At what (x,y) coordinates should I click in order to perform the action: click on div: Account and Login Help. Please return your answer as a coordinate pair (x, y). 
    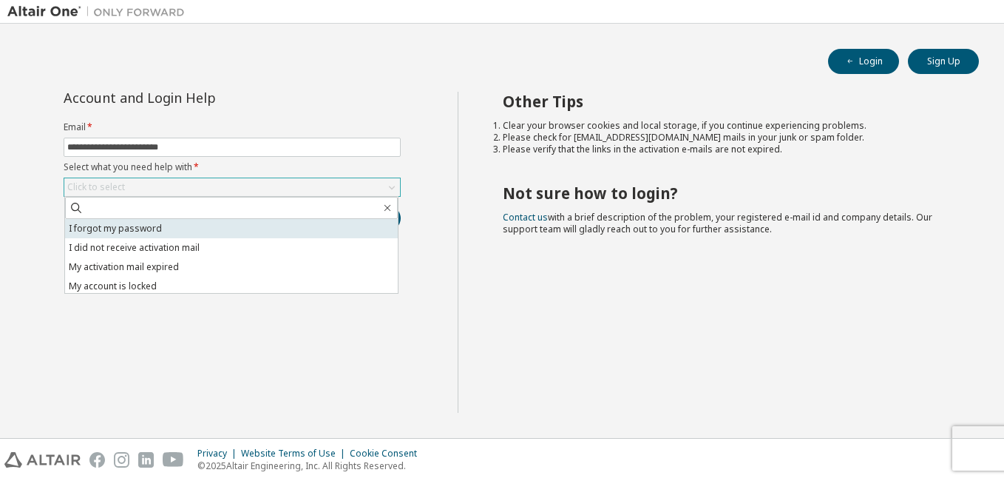
    Looking at the image, I should click on (198, 98).